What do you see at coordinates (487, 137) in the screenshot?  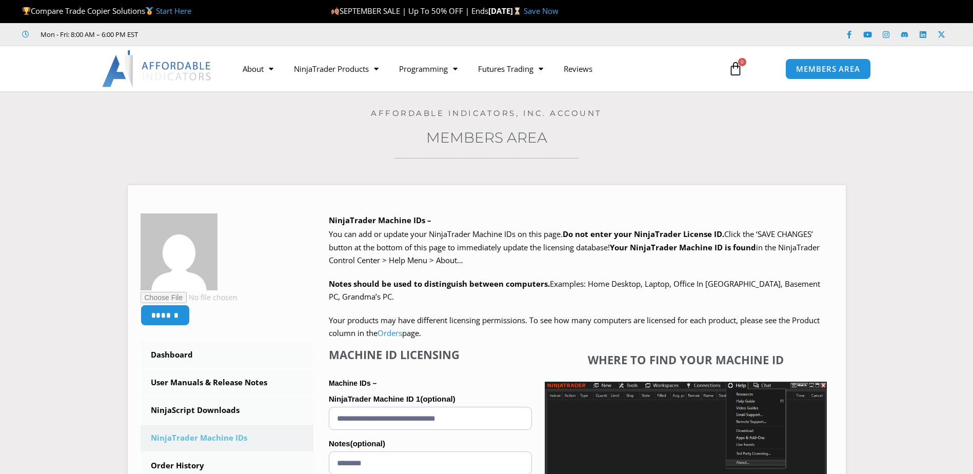 I see `a: Members Area` at bounding box center [487, 137].